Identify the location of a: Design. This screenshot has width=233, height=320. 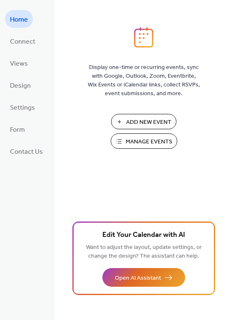
(20, 85).